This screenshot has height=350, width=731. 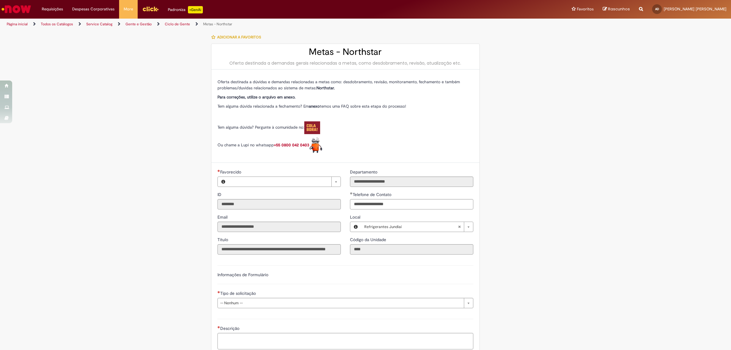 What do you see at coordinates (411, 249) in the screenshot?
I see `input: Código da Unidade` at bounding box center [411, 249].